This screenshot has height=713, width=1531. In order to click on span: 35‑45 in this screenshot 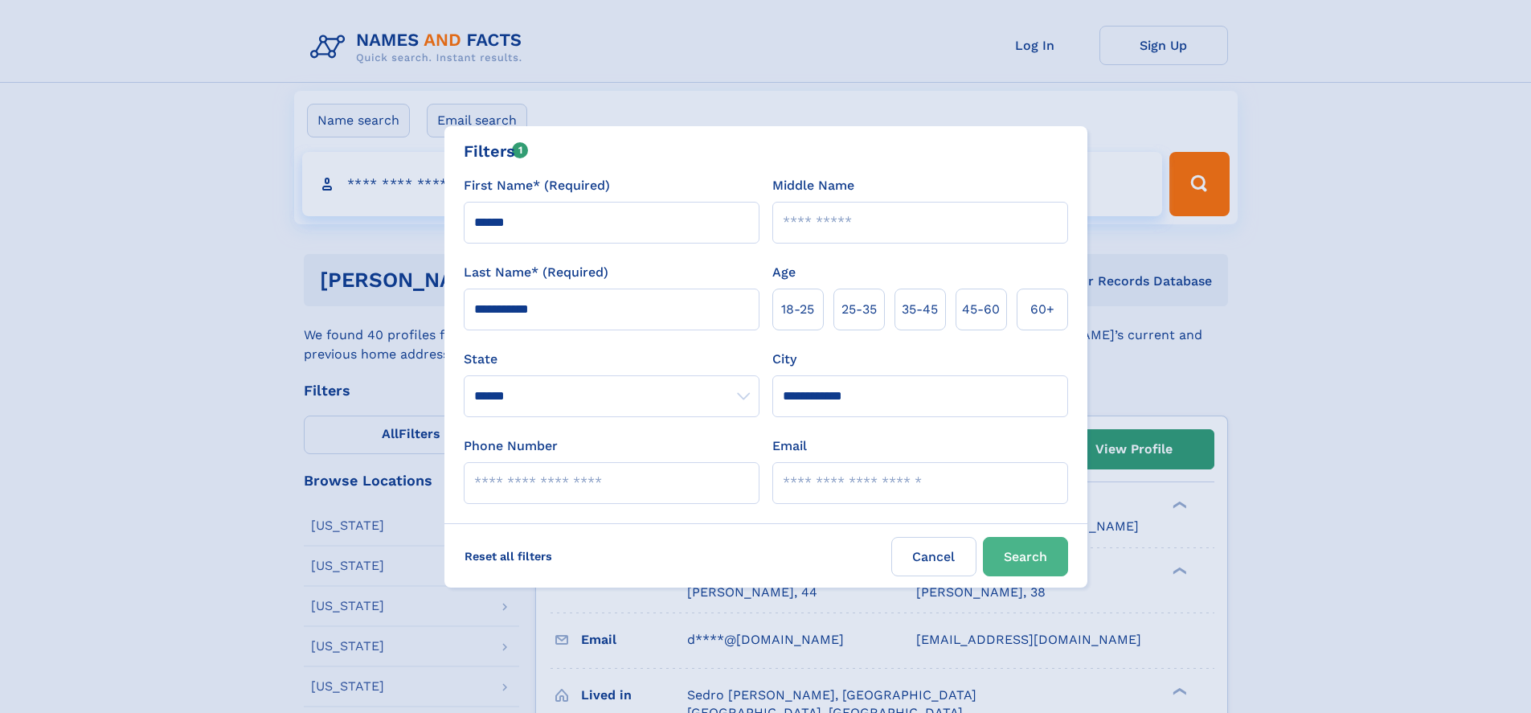, I will do `click(920, 309)`.